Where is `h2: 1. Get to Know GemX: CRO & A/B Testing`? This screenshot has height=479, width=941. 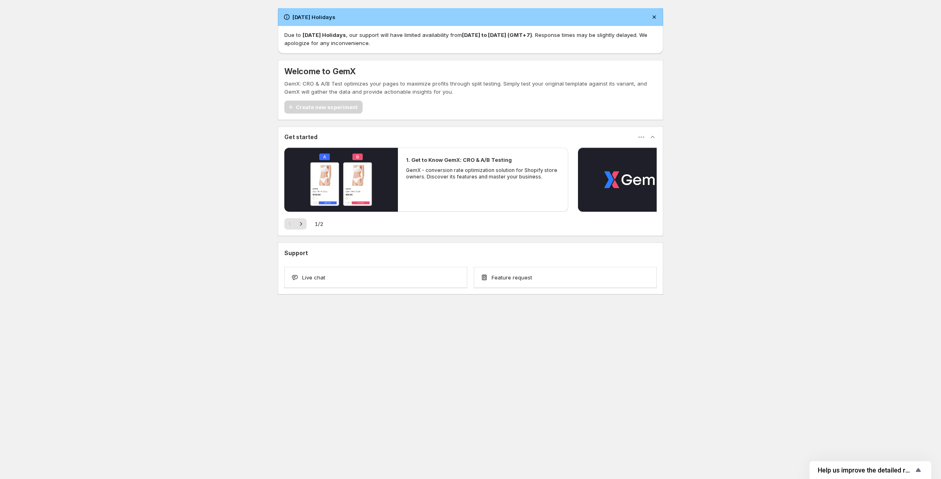
h2: 1. Get to Know GemX: CRO & A/B Testing is located at coordinates (459, 160).